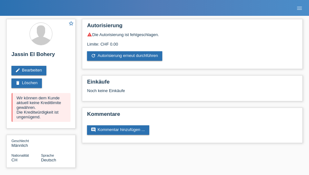 This screenshot has width=309, height=175. What do you see at coordinates (49, 160) in the screenshot?
I see `span: Deutsch` at bounding box center [49, 160].